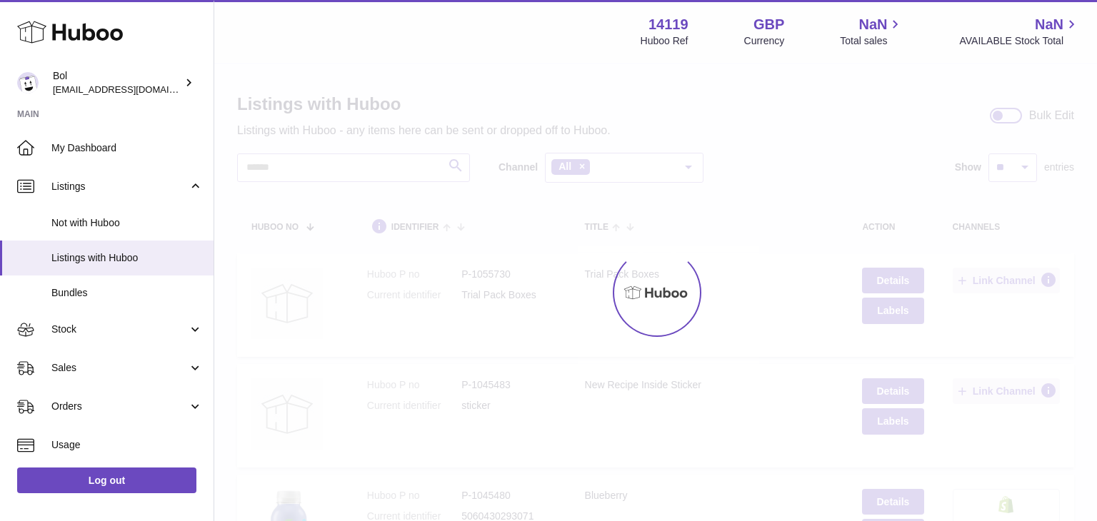  I want to click on div: Currency, so click(764, 41).